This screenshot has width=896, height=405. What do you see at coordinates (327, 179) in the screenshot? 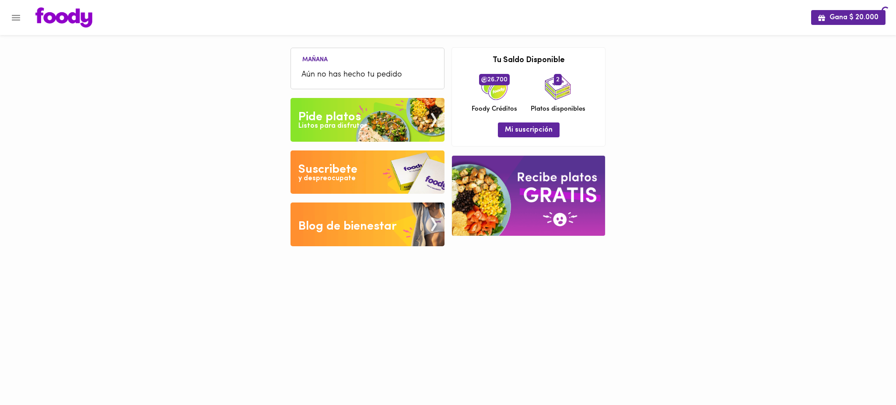
I see `div: y despreocupate` at bounding box center [327, 179].